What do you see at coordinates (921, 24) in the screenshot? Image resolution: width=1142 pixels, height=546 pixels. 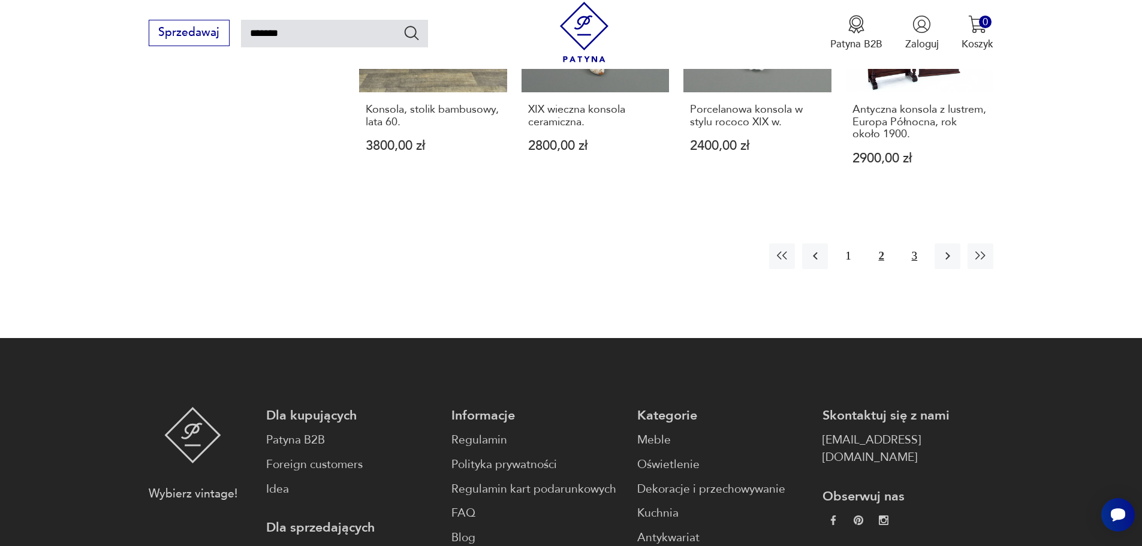 I see `img: Ikonka użytkownika` at bounding box center [921, 24].